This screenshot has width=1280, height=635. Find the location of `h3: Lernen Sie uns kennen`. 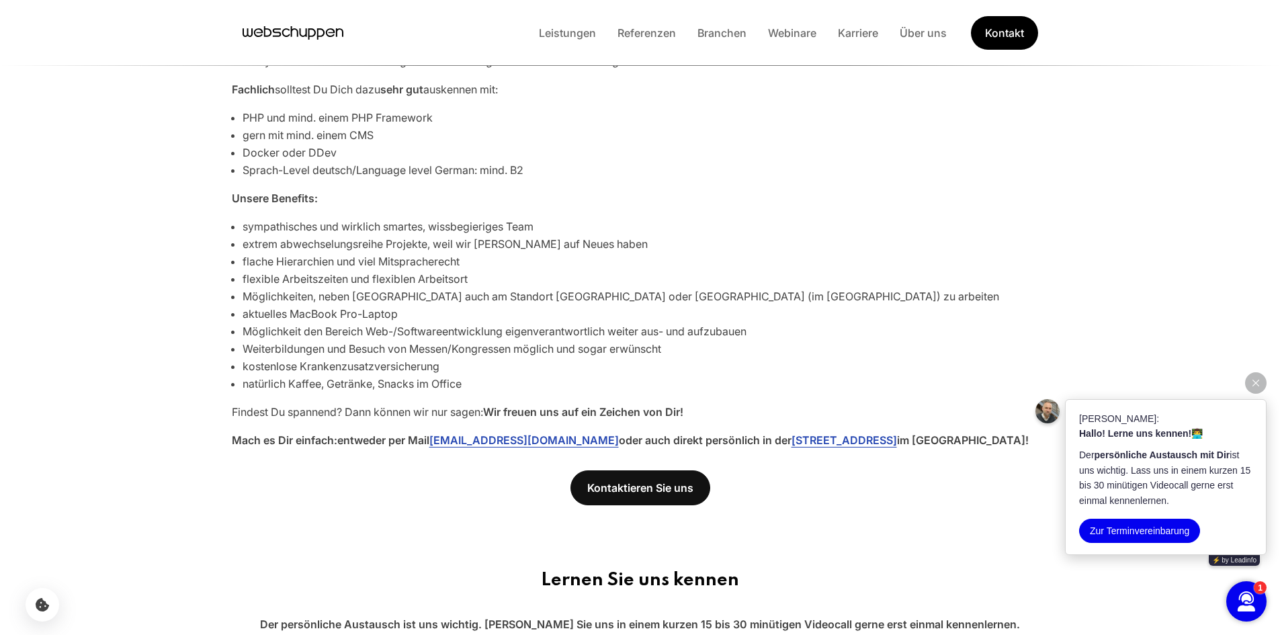

h3: Lernen Sie uns kennen is located at coordinates (640, 580).